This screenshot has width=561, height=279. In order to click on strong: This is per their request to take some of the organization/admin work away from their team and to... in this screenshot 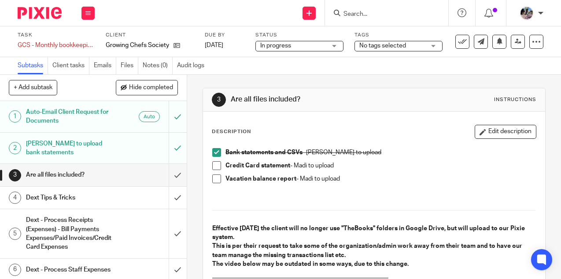, I will do `click(367, 251)`.